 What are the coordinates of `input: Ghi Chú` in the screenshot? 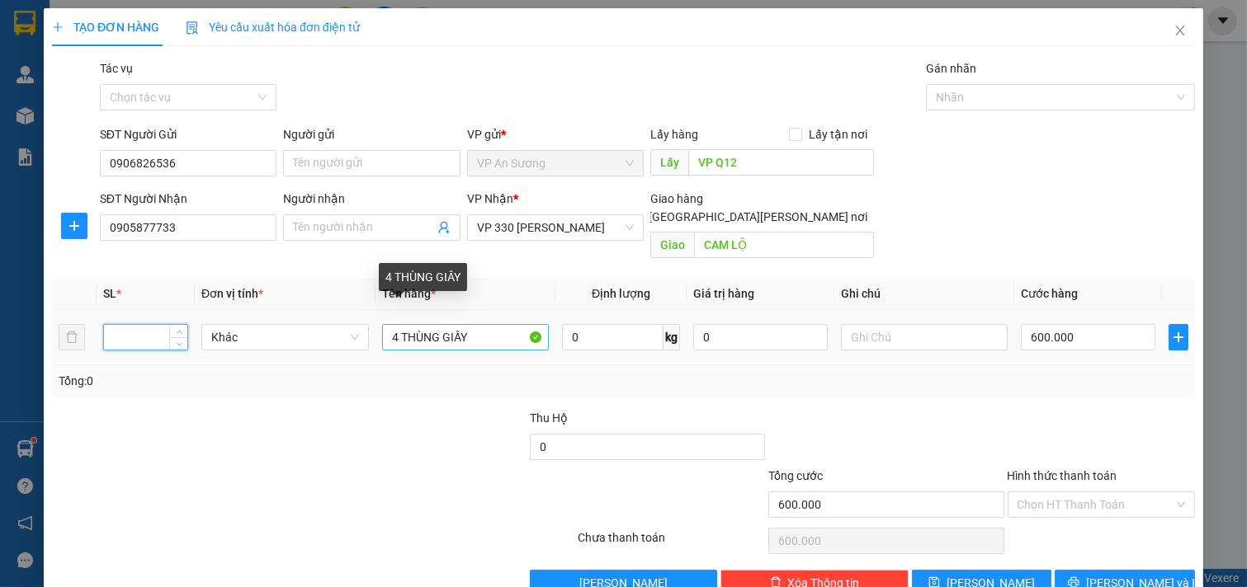 It's located at (924, 337).